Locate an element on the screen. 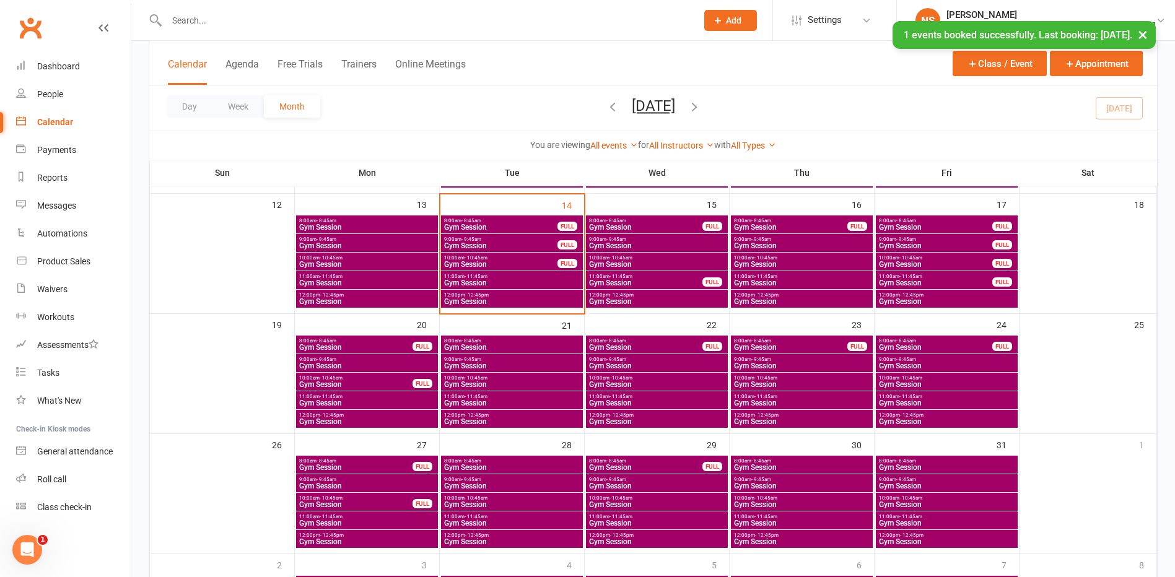 Image resolution: width=1175 pixels, height=577 pixels. span: Add is located at coordinates (733, 20).